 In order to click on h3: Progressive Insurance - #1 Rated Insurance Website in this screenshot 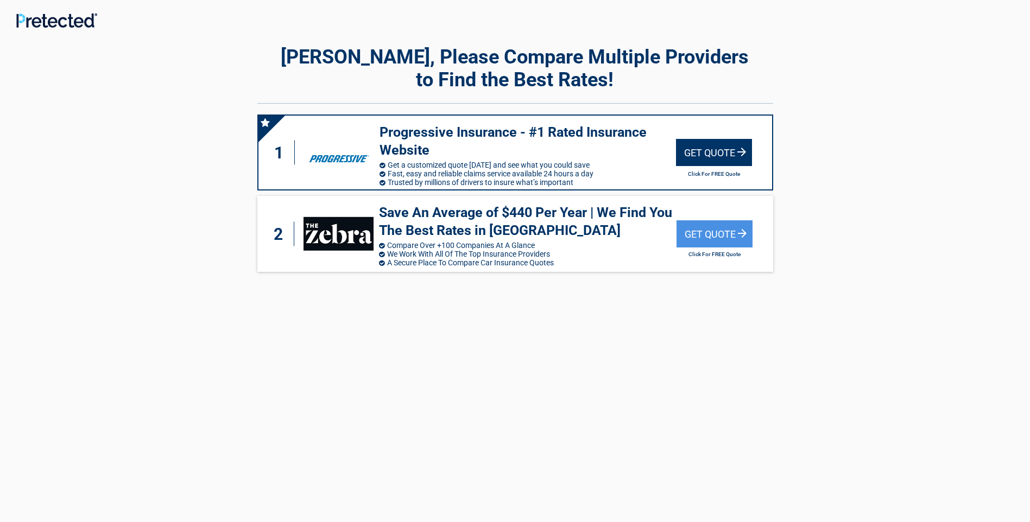, I will do `click(528, 141)`.